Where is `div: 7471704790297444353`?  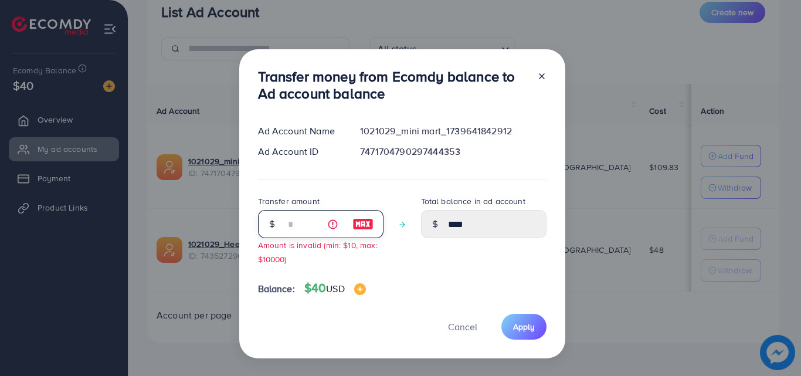 div: 7471704790297444353 is located at coordinates (452, 151).